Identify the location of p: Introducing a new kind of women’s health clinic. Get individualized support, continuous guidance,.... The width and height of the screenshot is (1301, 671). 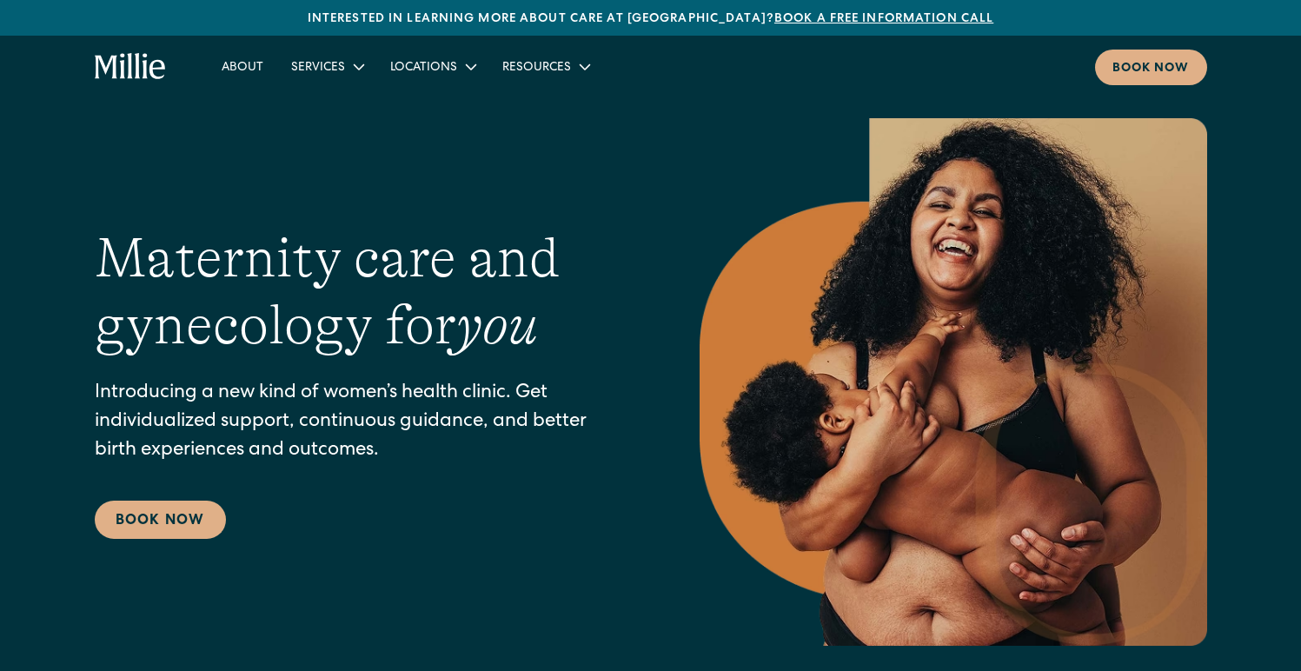
(362, 422).